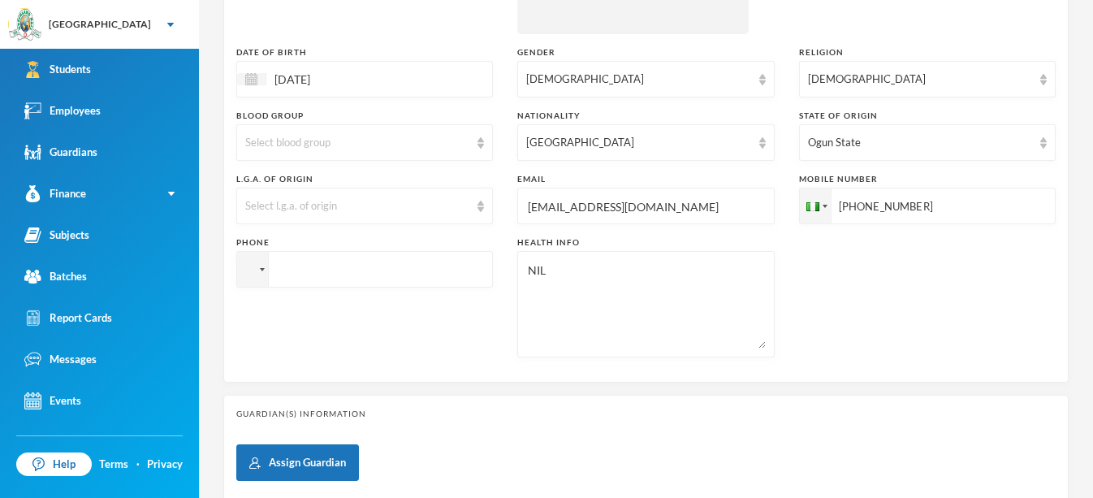 The height and width of the screenshot is (498, 1093). I want to click on img: logo, so click(25, 25).